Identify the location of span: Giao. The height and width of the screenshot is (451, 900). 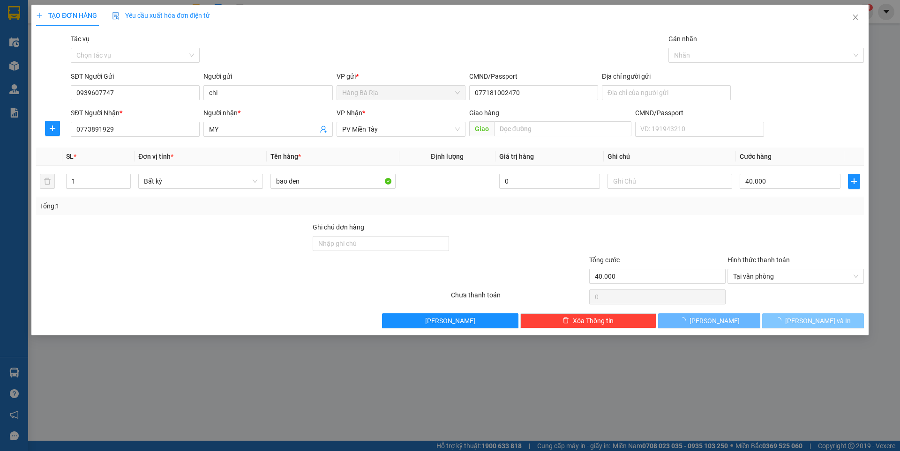
(481, 129).